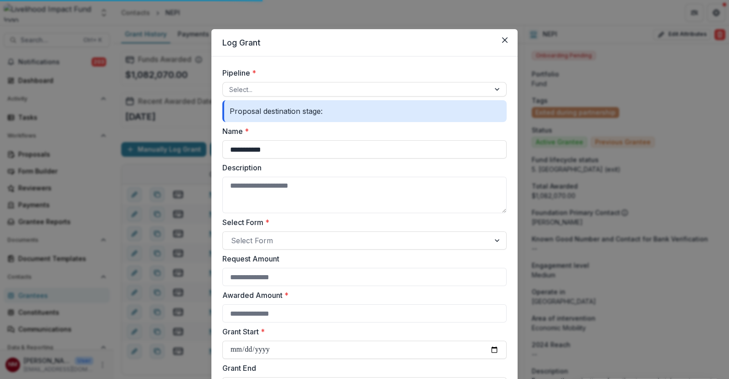 The image size is (729, 379). Describe the element at coordinates (364, 43) in the screenshot. I see `header: Log Grant` at that location.